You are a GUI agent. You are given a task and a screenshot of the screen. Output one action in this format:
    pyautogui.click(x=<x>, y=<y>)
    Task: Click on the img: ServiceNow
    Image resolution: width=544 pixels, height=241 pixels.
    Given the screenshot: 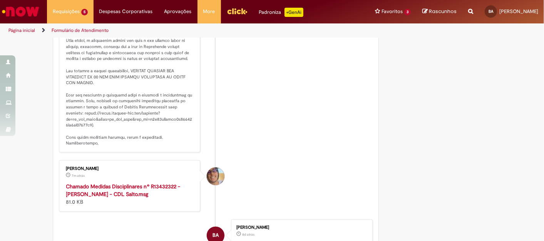 What is the action you would take?
    pyautogui.click(x=20, y=12)
    